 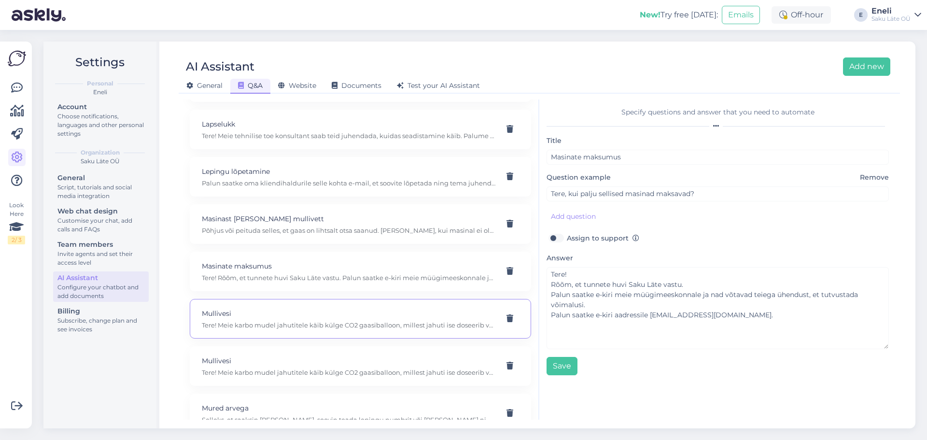 I want to click on input: Example customer question, so click(x=717, y=194).